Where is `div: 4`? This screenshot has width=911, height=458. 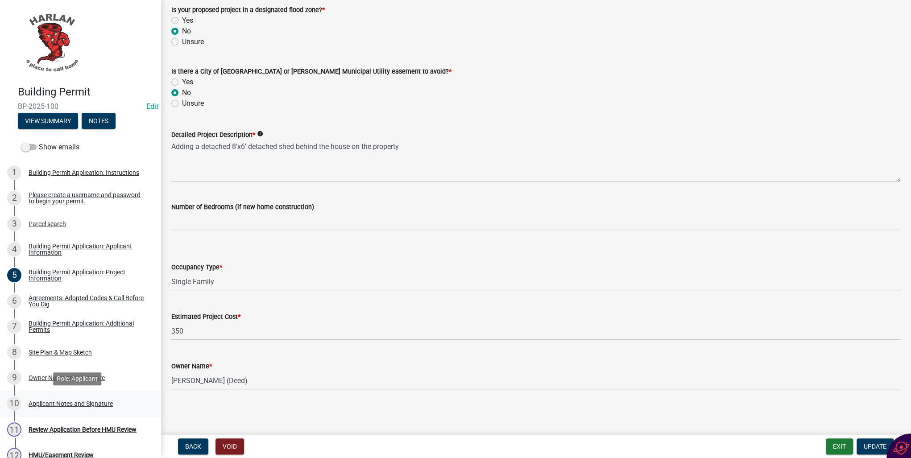 div: 4 is located at coordinates (14, 249).